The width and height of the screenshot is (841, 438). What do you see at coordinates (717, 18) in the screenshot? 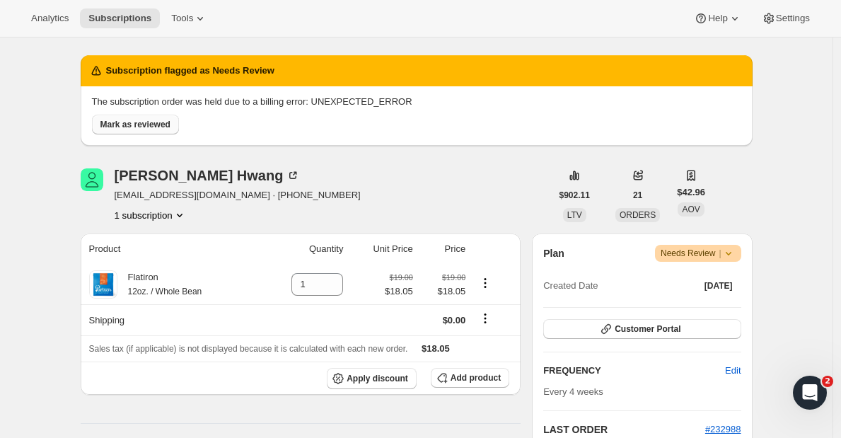
I see `span: Help` at bounding box center [717, 18].